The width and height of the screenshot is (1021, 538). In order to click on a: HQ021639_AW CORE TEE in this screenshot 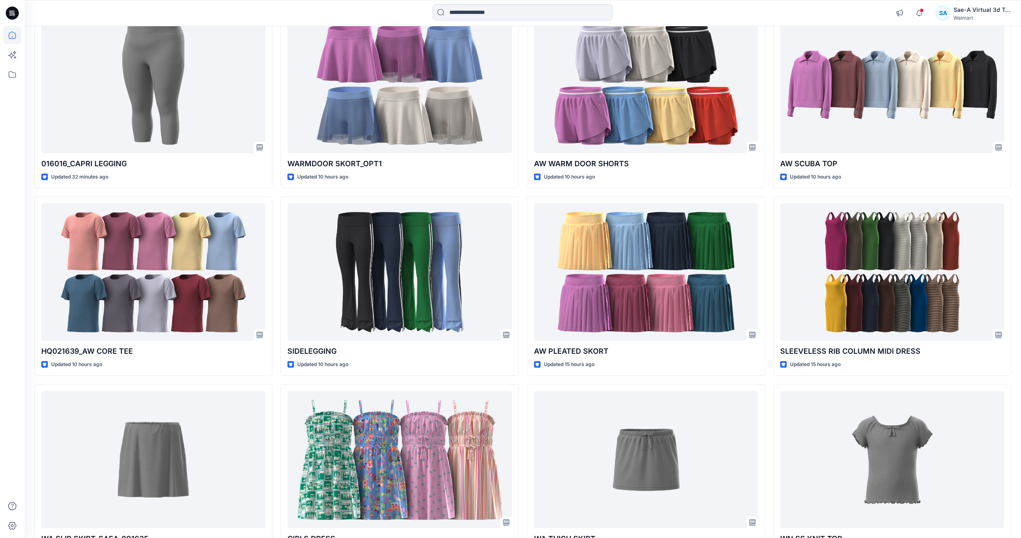, I will do `click(153, 272)`.